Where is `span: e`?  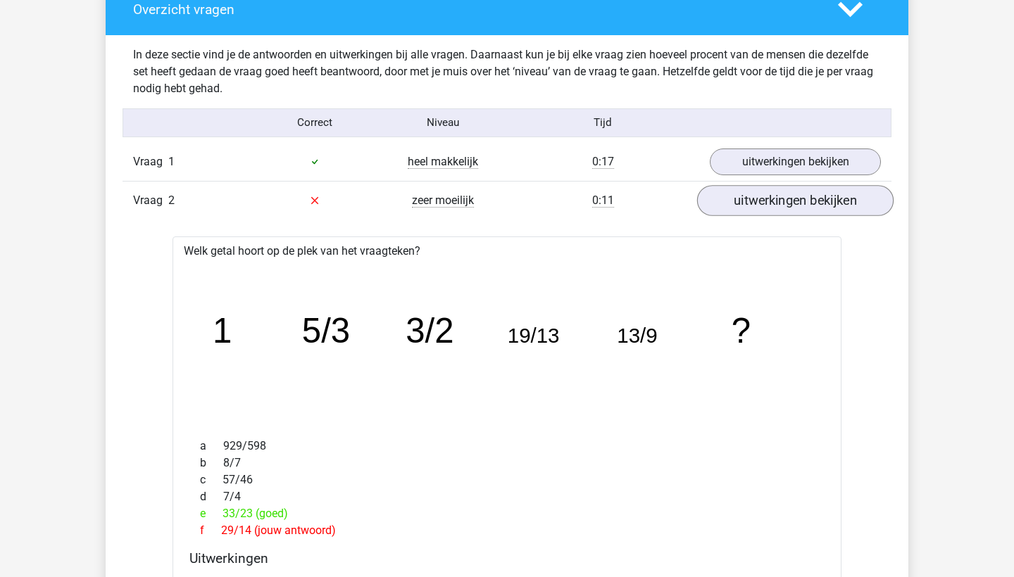
span: e is located at coordinates (211, 514).